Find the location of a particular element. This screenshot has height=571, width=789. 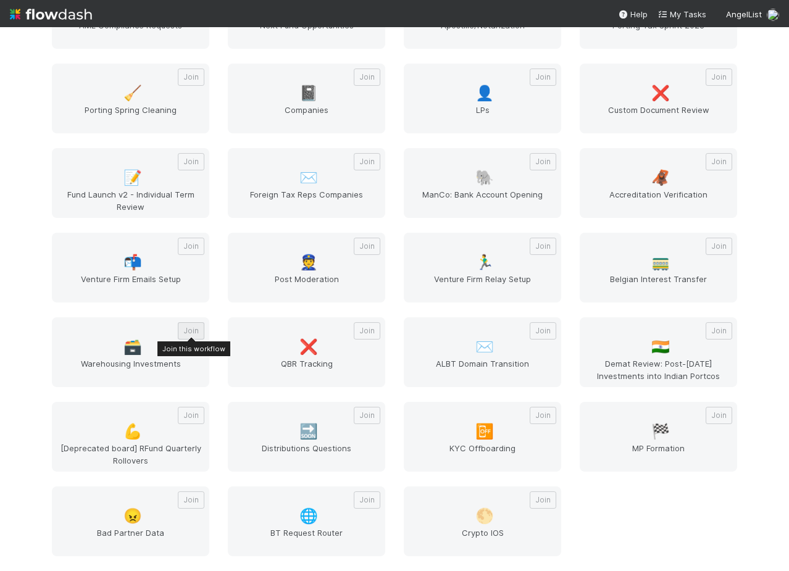

span: AML Compliance Requests is located at coordinates (130, 31).